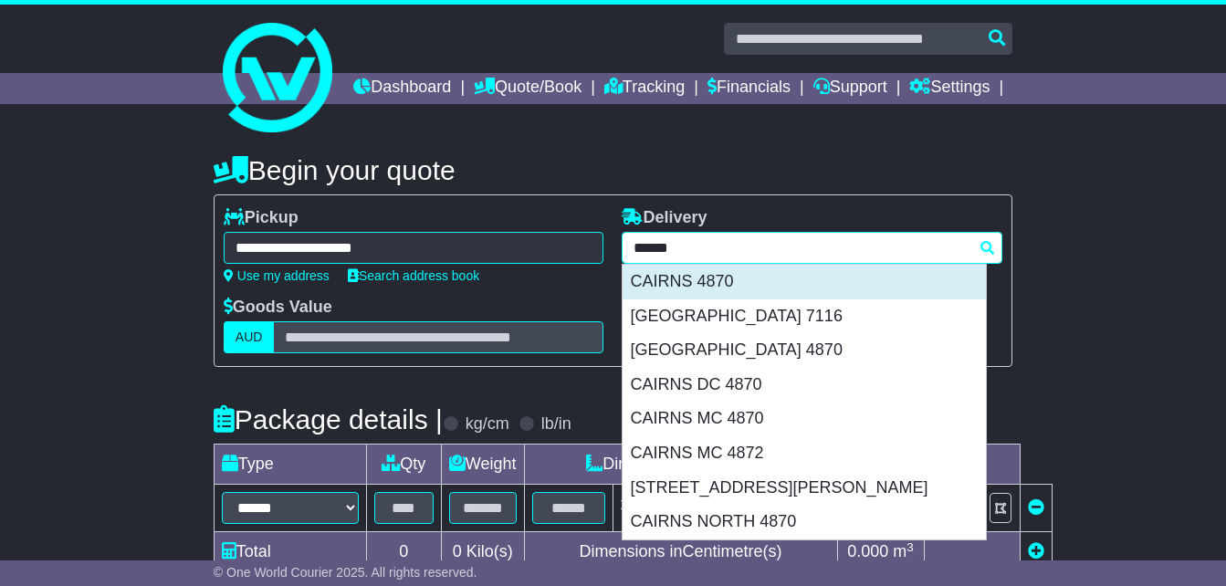 The width and height of the screenshot is (1226, 586). Describe the element at coordinates (289, 552) in the screenshot. I see `td: Total` at that location.